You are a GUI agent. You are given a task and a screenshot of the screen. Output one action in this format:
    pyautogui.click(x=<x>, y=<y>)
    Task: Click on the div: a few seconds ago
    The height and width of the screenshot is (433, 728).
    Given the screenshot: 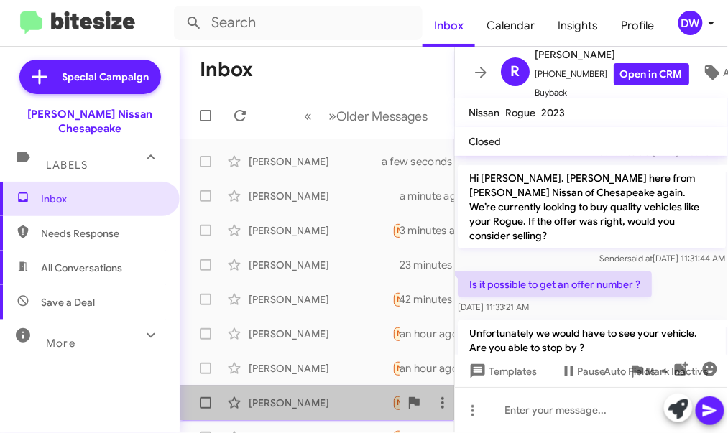 What is the action you would take?
    pyautogui.click(x=442, y=162)
    